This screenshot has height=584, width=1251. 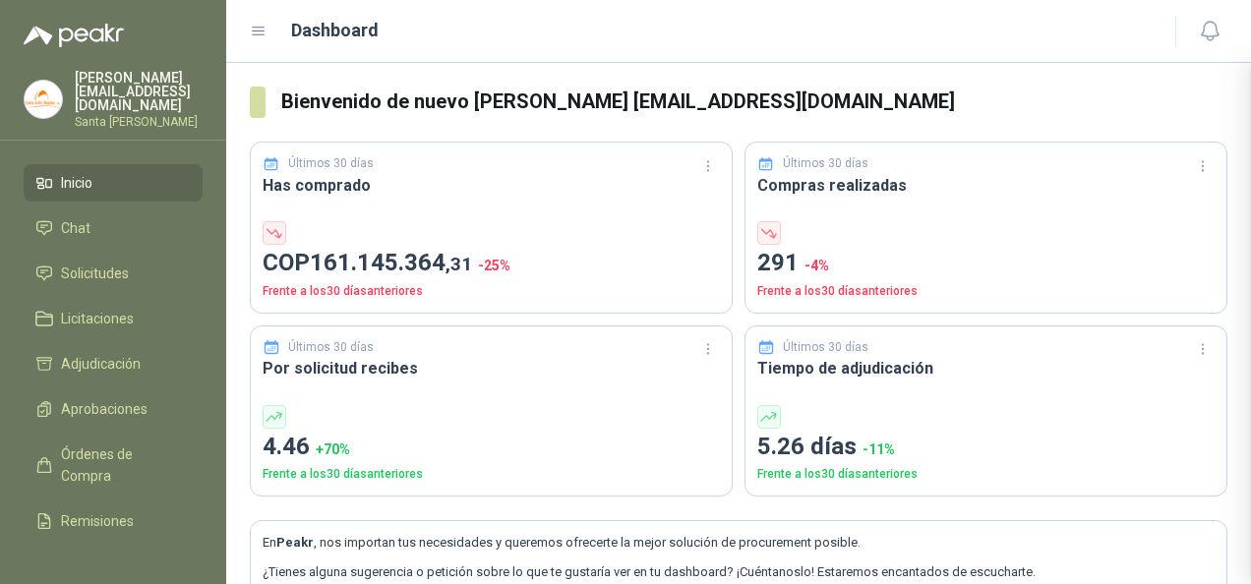 What do you see at coordinates (113, 465) in the screenshot?
I see `a: Órdenes de Compra` at bounding box center [113, 465].